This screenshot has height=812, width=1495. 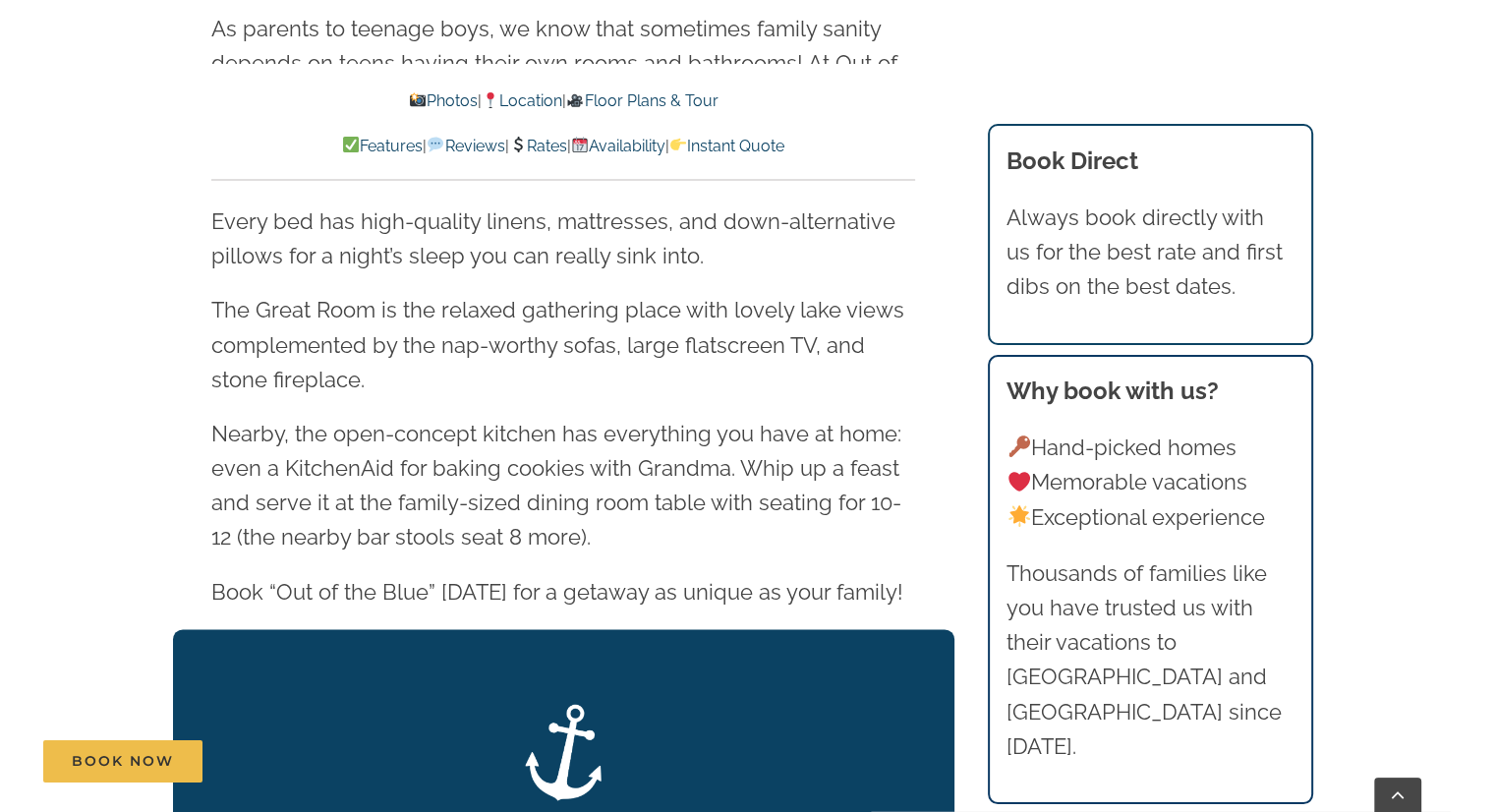 I want to click on span: As parents to teenage boys, we know that sometimes family sanity depends on teens having their ow..., so click(x=557, y=97).